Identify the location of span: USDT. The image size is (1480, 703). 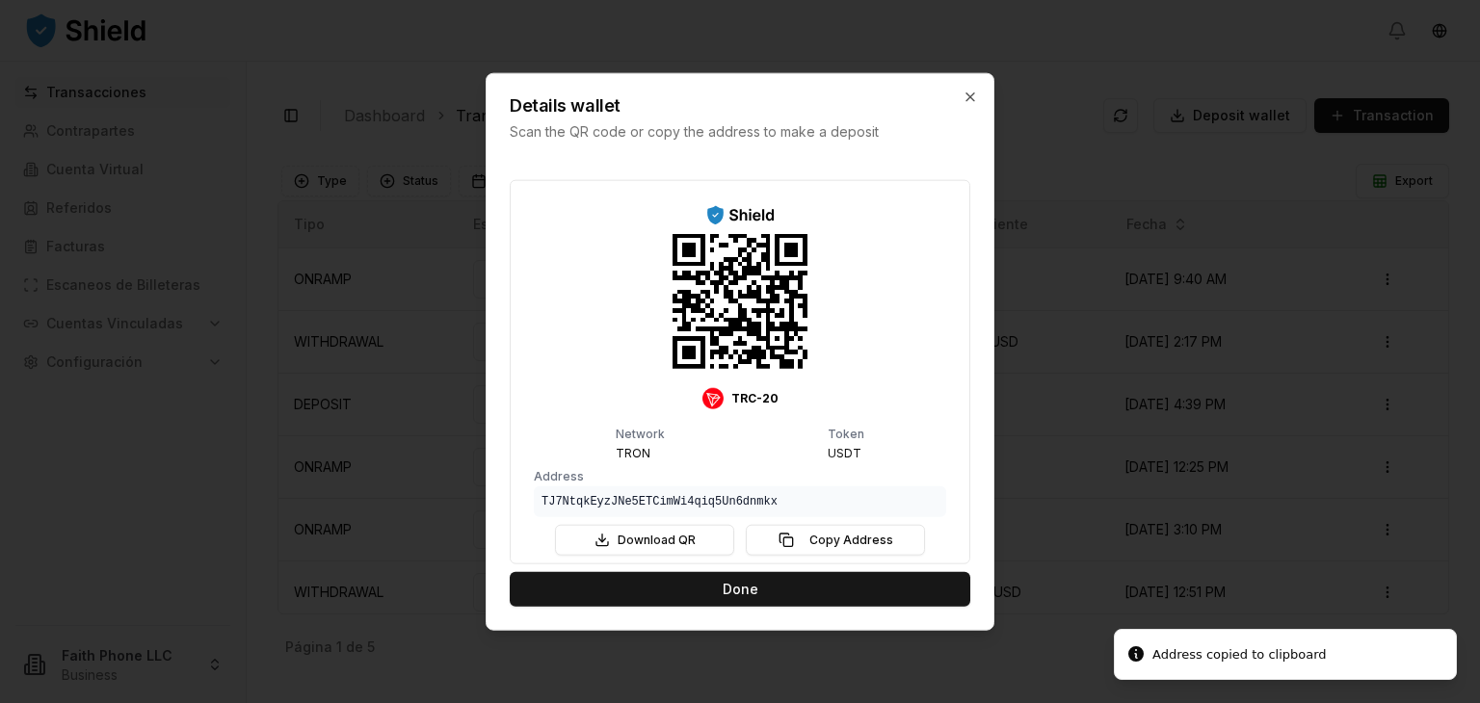
(844, 453).